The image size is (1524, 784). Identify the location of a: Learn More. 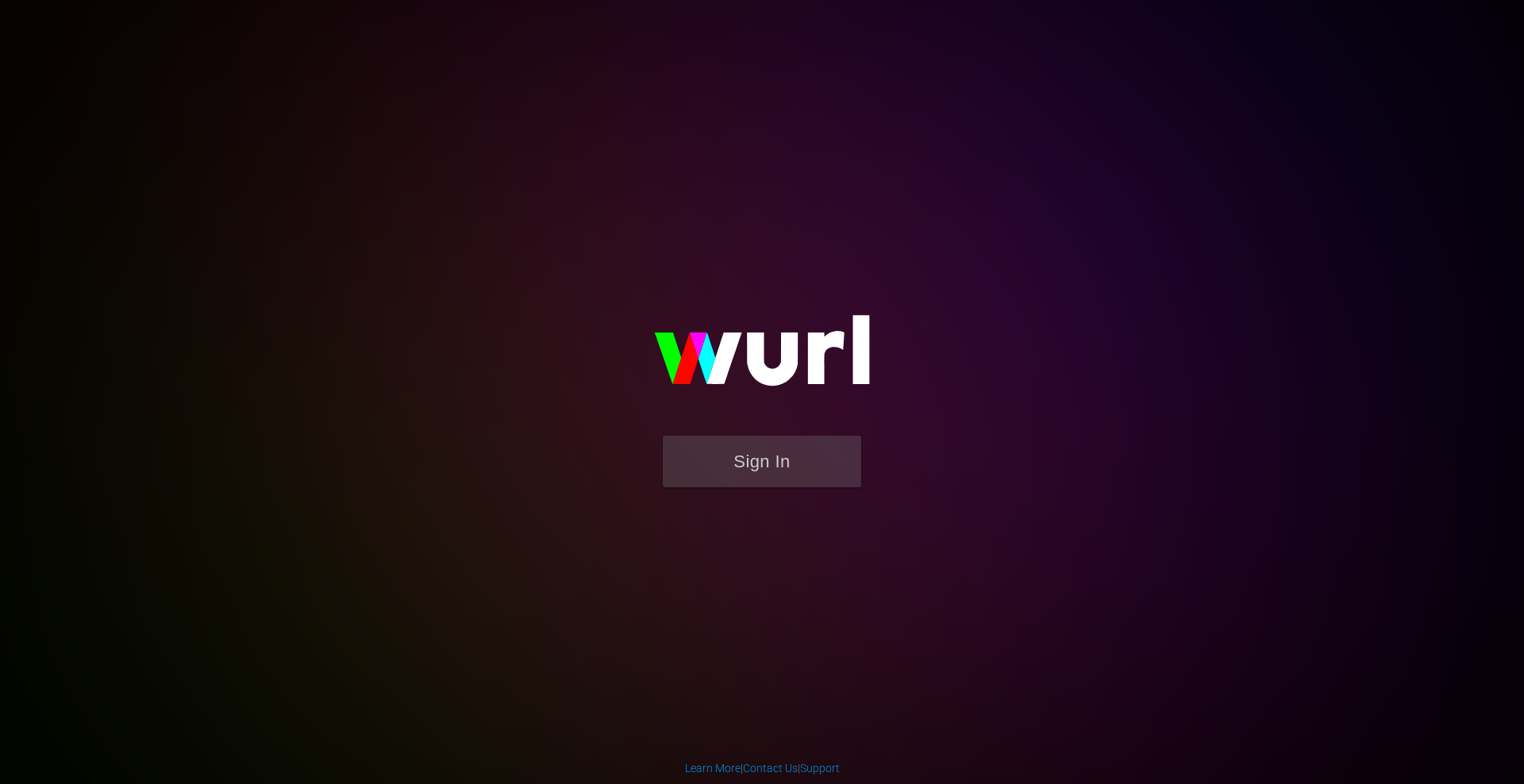
(713, 767).